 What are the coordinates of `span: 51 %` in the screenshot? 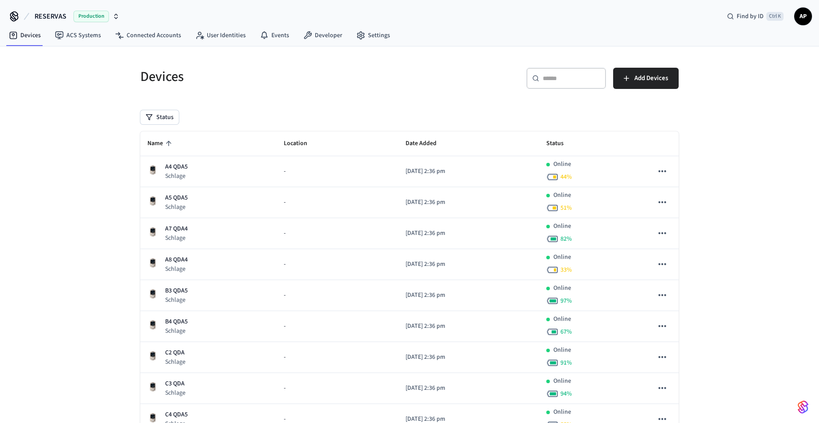 It's located at (566, 208).